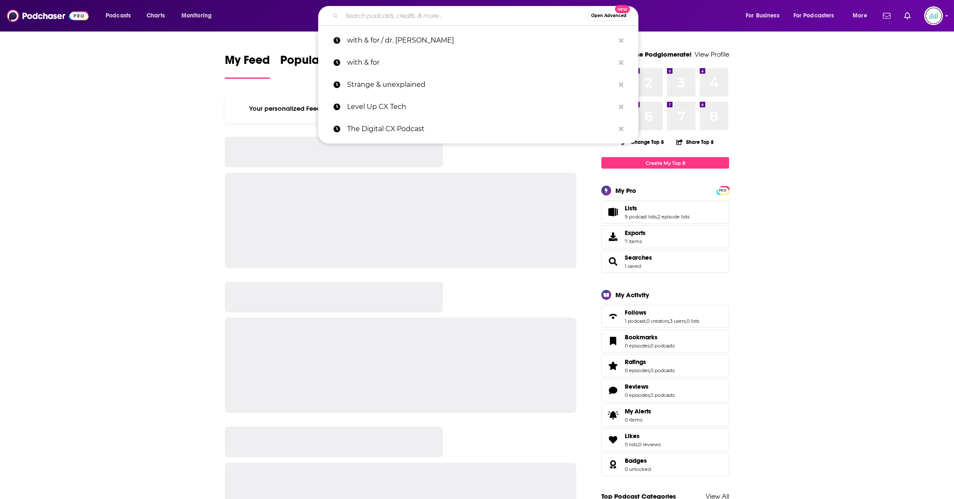 The height and width of the screenshot is (499, 954). Describe the element at coordinates (247, 63) in the screenshot. I see `span: My Feed` at that location.